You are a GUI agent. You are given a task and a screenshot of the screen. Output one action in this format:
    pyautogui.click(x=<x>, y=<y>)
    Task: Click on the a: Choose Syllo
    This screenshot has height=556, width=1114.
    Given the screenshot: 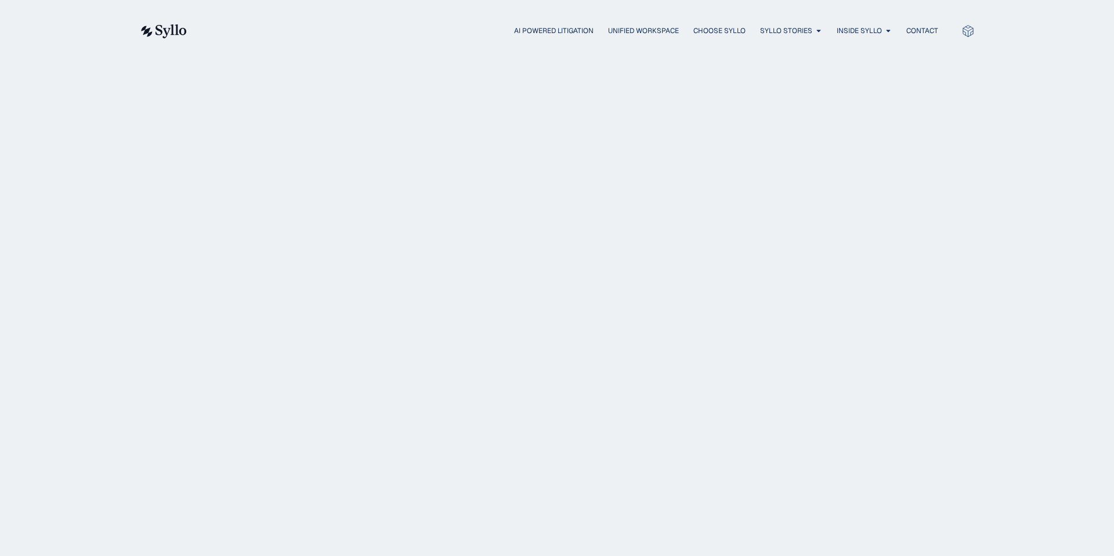 What is the action you would take?
    pyautogui.click(x=719, y=31)
    